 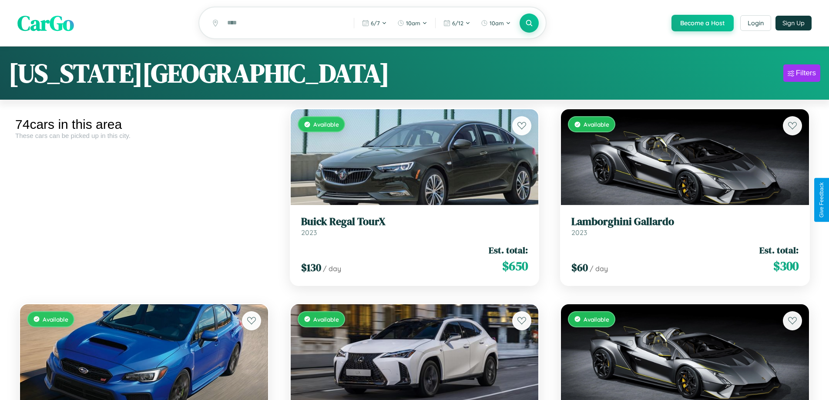 What do you see at coordinates (458, 23) in the screenshot?
I see `span: 6 / 12` at bounding box center [458, 23].